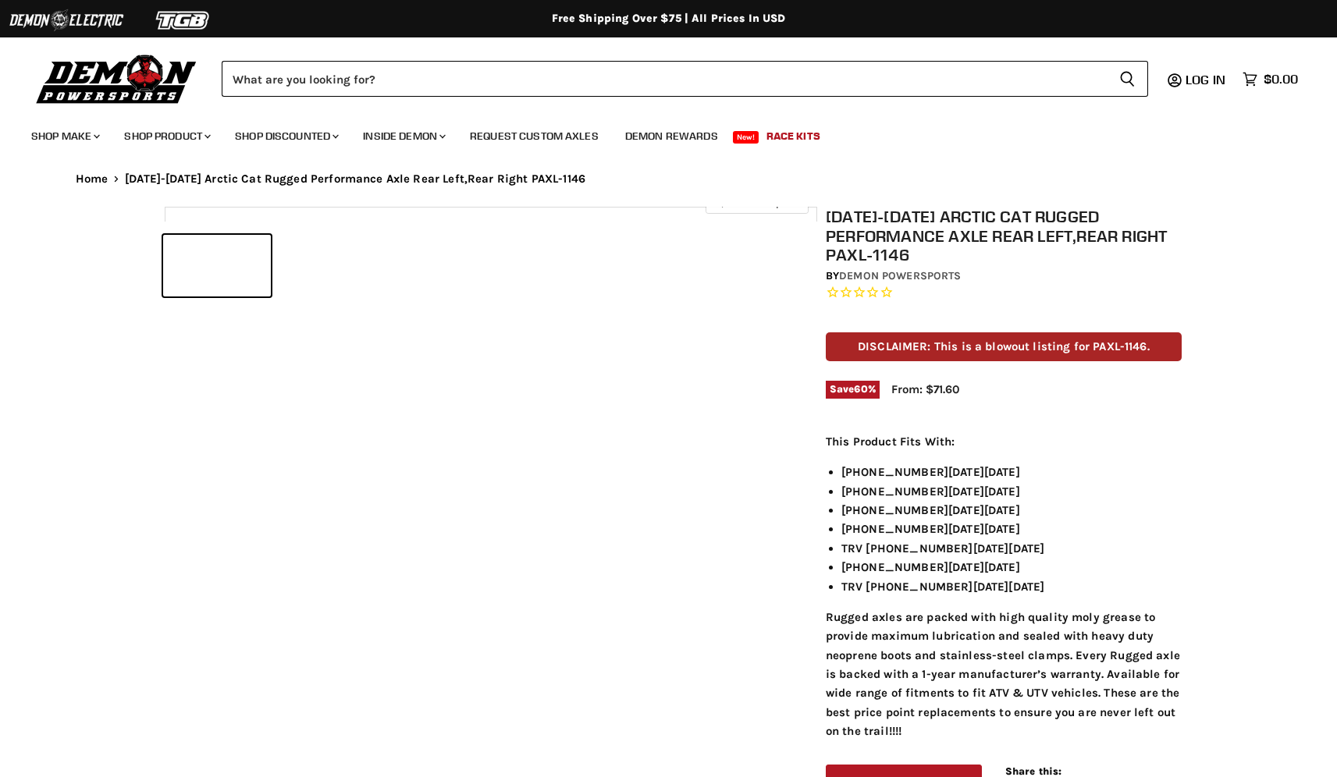  Describe the element at coordinates (403, 136) in the screenshot. I see `a: Inside Demon` at that location.